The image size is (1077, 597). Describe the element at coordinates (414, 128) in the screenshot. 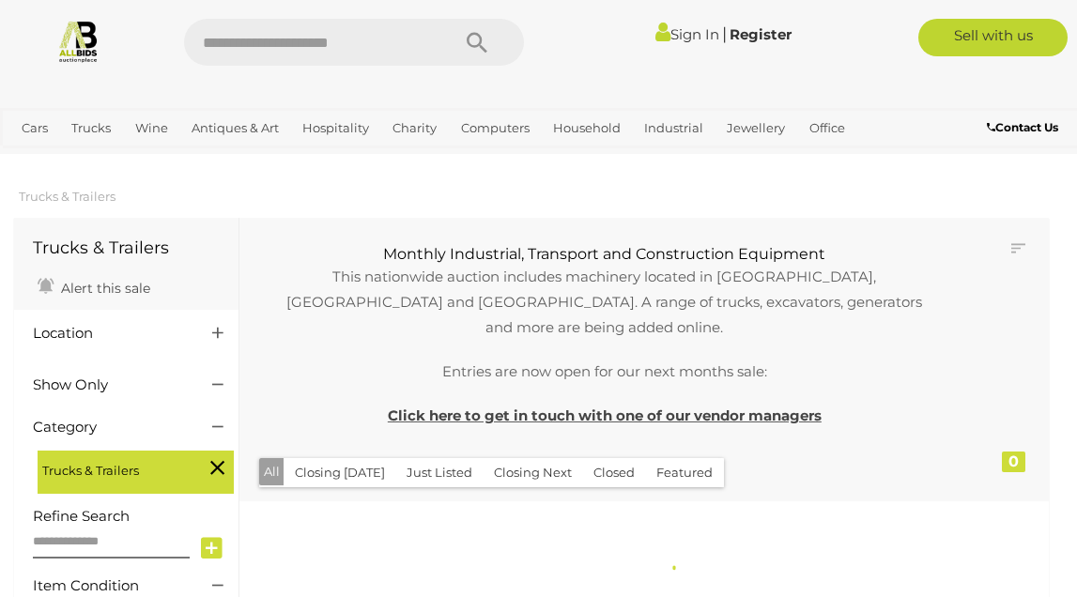

I see `a: Charity` at that location.